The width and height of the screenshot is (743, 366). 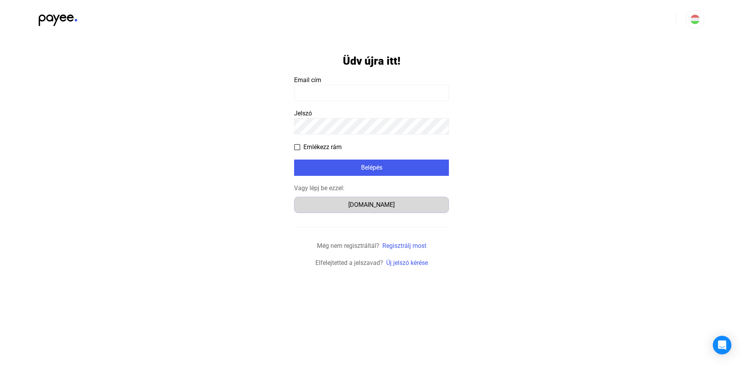 What do you see at coordinates (695, 19) in the screenshot?
I see `button: HU` at bounding box center [695, 19].